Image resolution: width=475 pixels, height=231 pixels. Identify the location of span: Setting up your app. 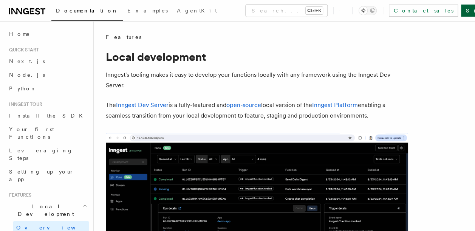
(42, 175).